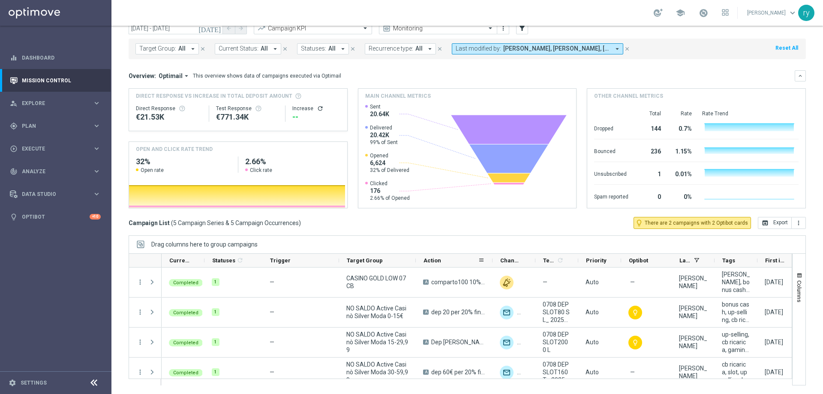  Describe the element at coordinates (14, 217) in the screenshot. I see `i: lightbulb` at that location.